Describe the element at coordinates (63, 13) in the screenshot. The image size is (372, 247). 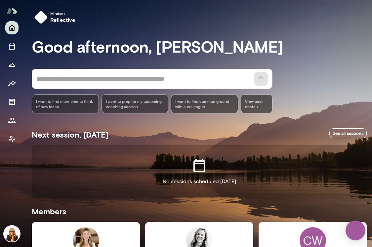
I see `span: Mindset` at that location.